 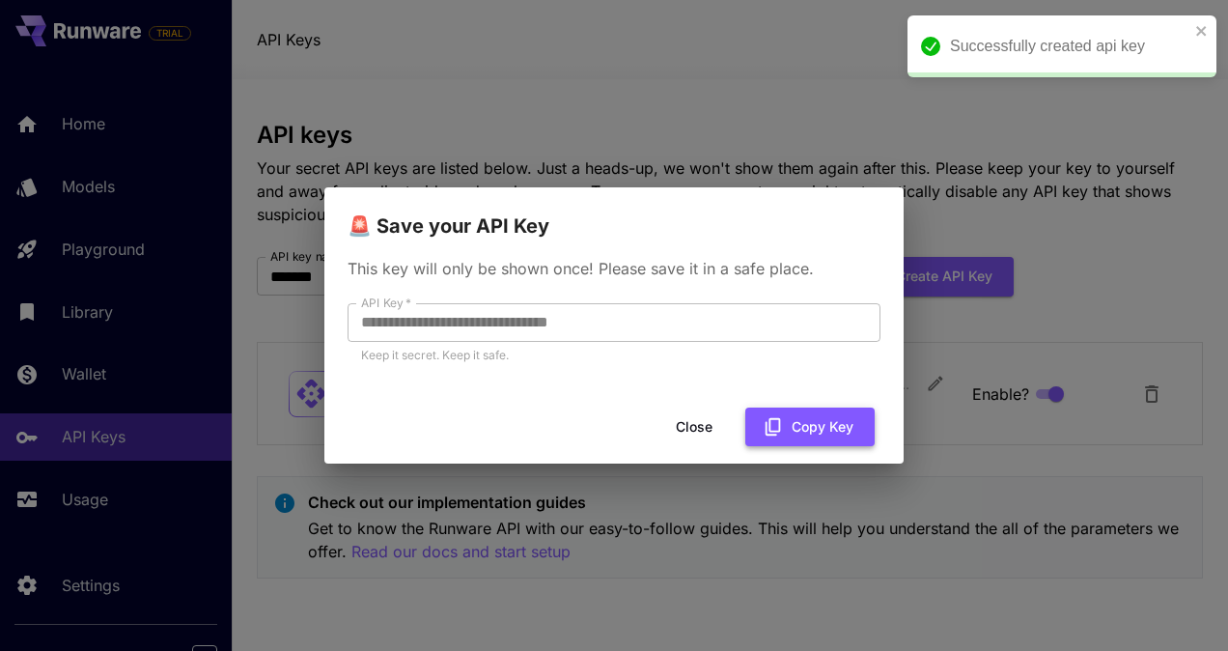 What do you see at coordinates (614, 268) in the screenshot?
I see `p: This key will only be shown once! Please save it in a safe place.` at bounding box center [614, 268].